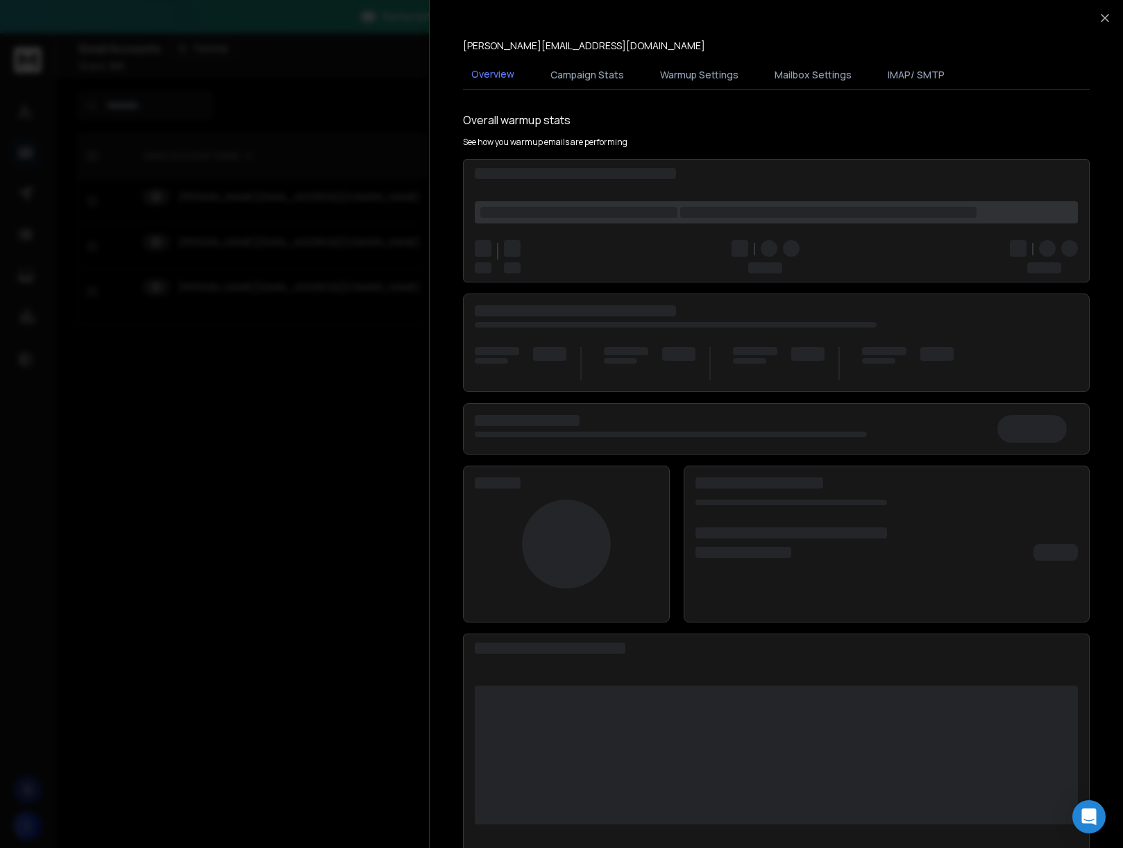 This screenshot has height=848, width=1123. I want to click on h1: Overall warmup stats, so click(517, 120).